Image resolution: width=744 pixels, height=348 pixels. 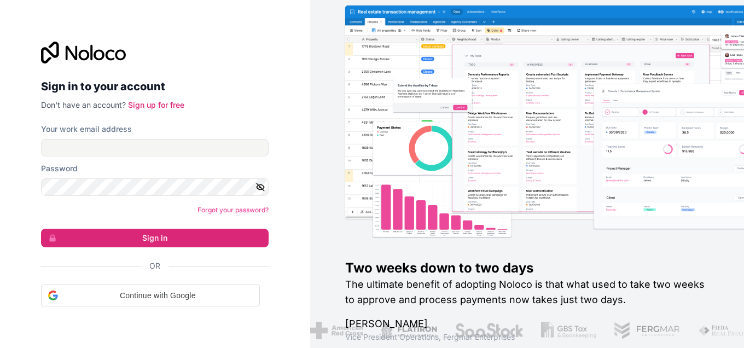 What do you see at coordinates (527, 337) in the screenshot?
I see `h1: Vice President Operations , Fergmar Enterprises` at bounding box center [527, 337].